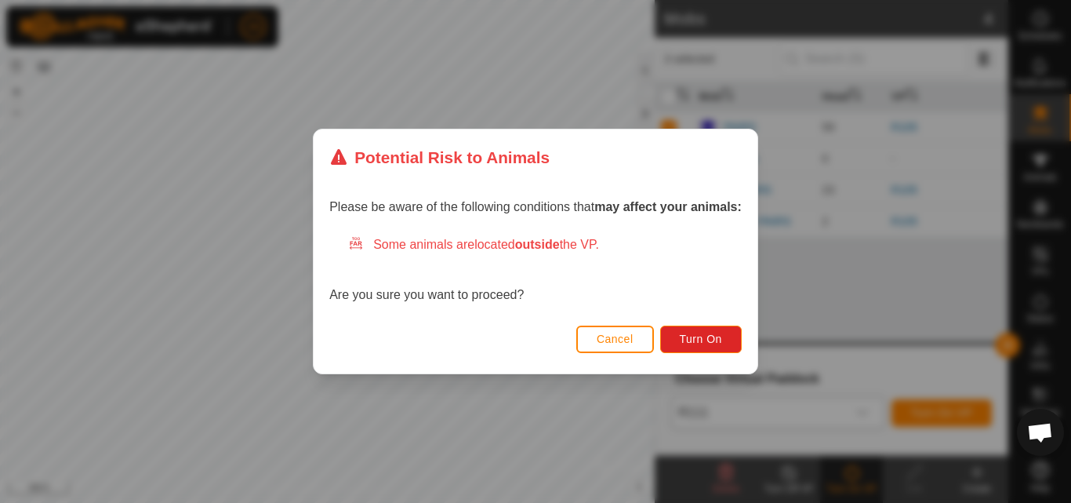 The image size is (1071, 503). I want to click on button: Turn On, so click(701, 339).